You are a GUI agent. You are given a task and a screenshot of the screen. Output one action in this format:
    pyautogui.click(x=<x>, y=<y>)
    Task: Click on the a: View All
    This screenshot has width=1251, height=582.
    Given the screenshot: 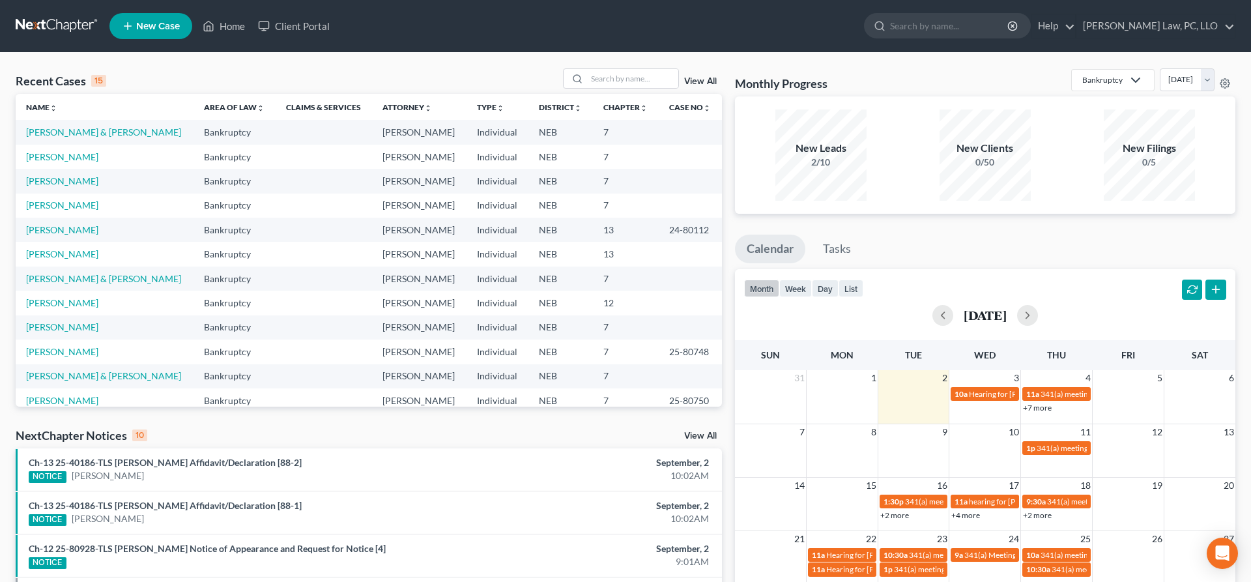 What is the action you would take?
    pyautogui.click(x=701, y=81)
    